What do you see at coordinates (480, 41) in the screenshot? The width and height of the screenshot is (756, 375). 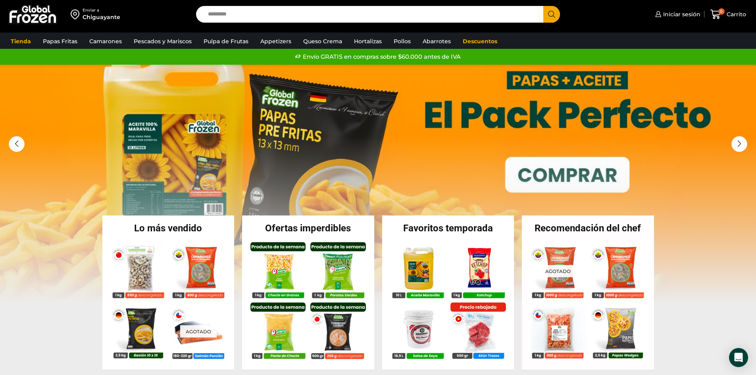 I see `a: Descuentos` at bounding box center [480, 41].